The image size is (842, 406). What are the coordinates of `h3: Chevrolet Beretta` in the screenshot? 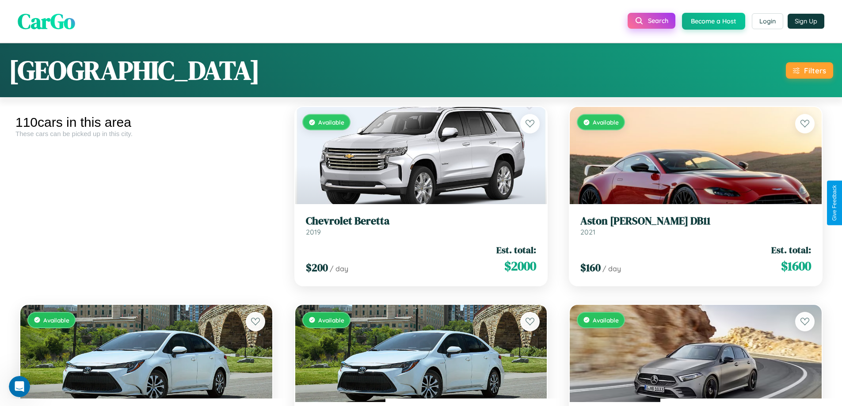 It's located at (421, 221).